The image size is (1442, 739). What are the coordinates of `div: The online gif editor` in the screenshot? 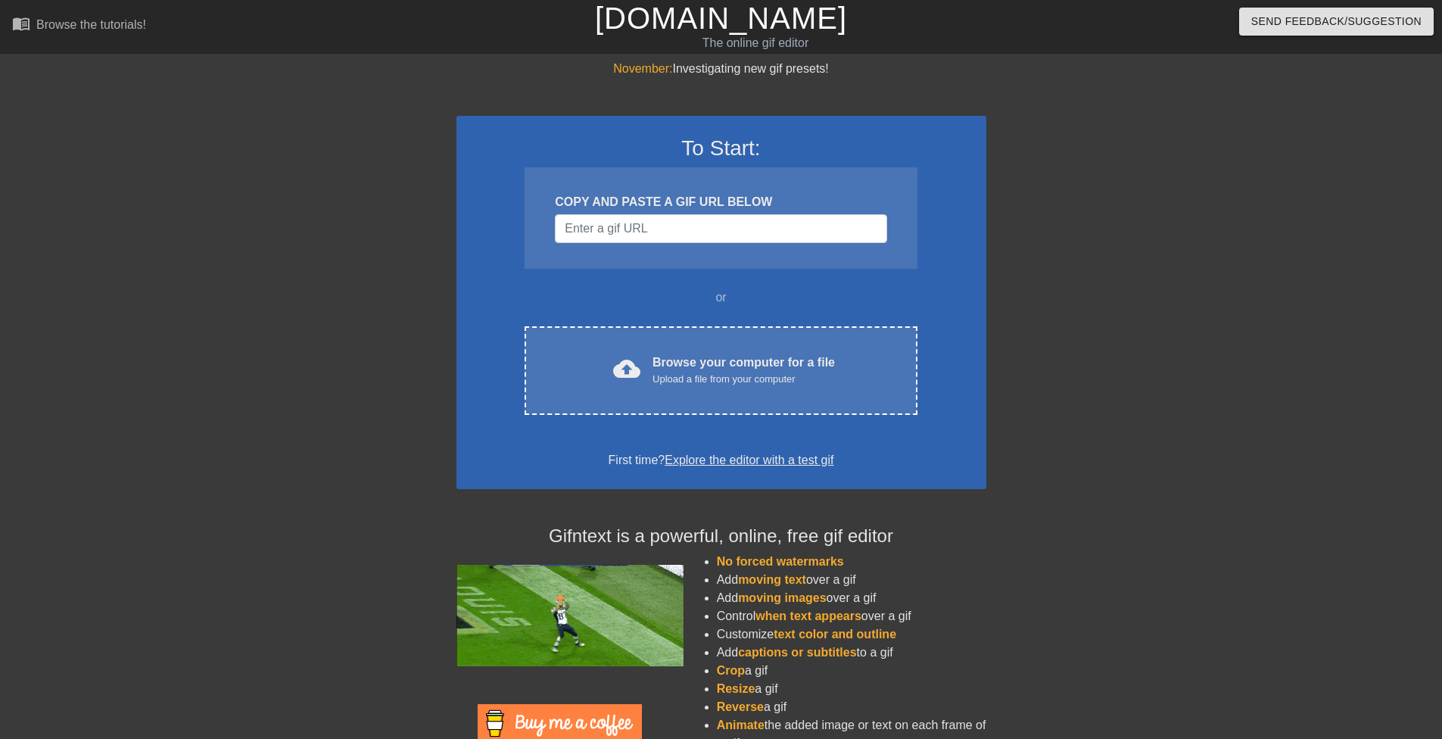 It's located at (755, 43).